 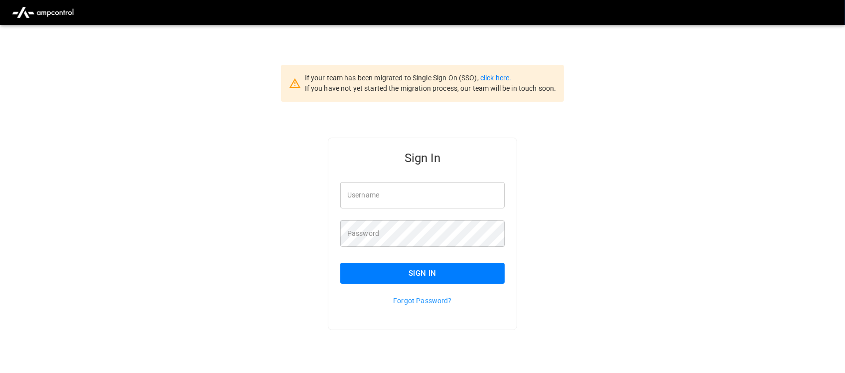 I want to click on h5: Sign In, so click(x=423, y=158).